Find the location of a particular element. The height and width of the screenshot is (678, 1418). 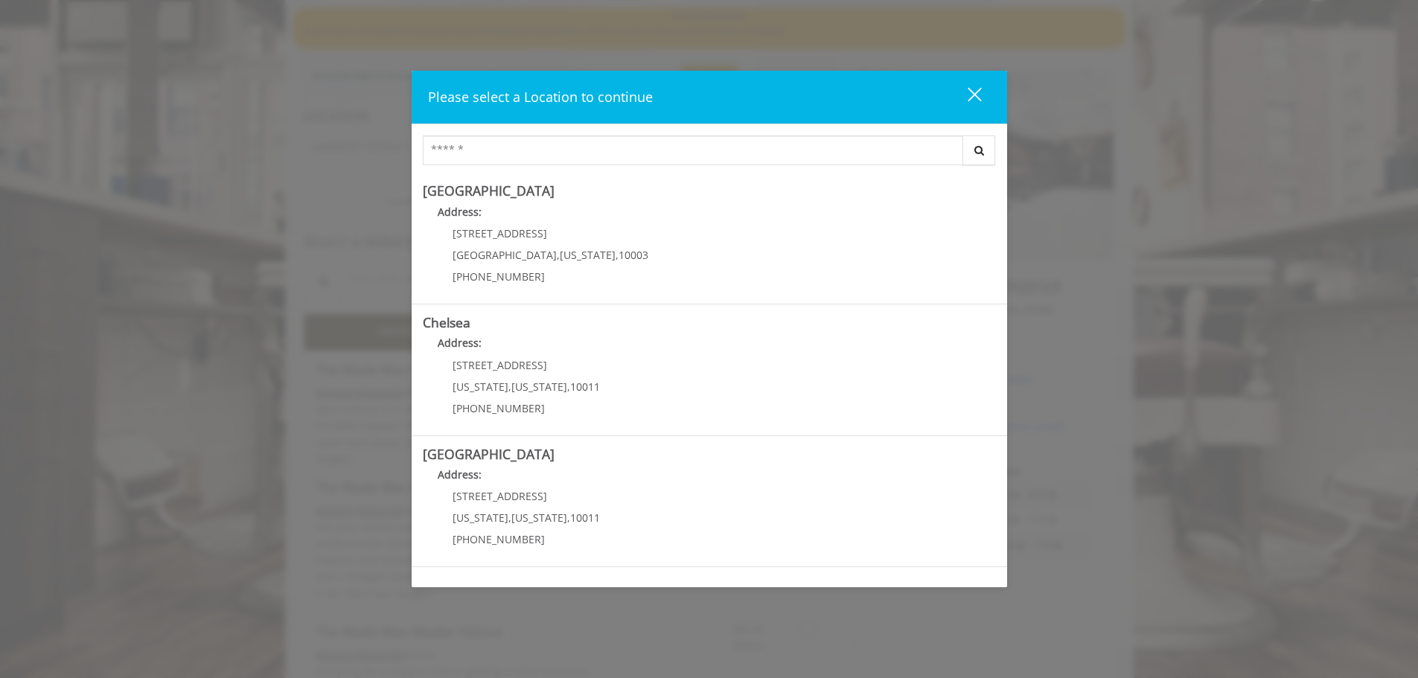

input: Search Center is located at coordinates (693, 150).